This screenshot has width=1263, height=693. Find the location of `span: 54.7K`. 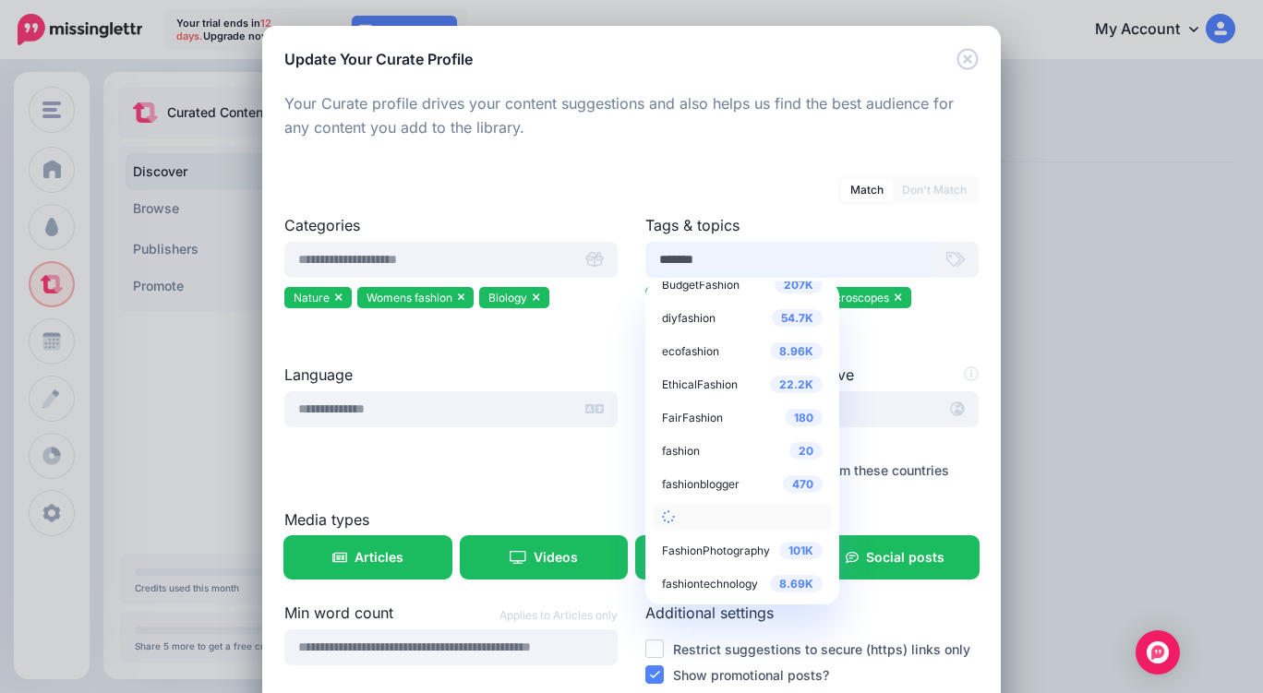

span: 54.7K is located at coordinates (797, 318).